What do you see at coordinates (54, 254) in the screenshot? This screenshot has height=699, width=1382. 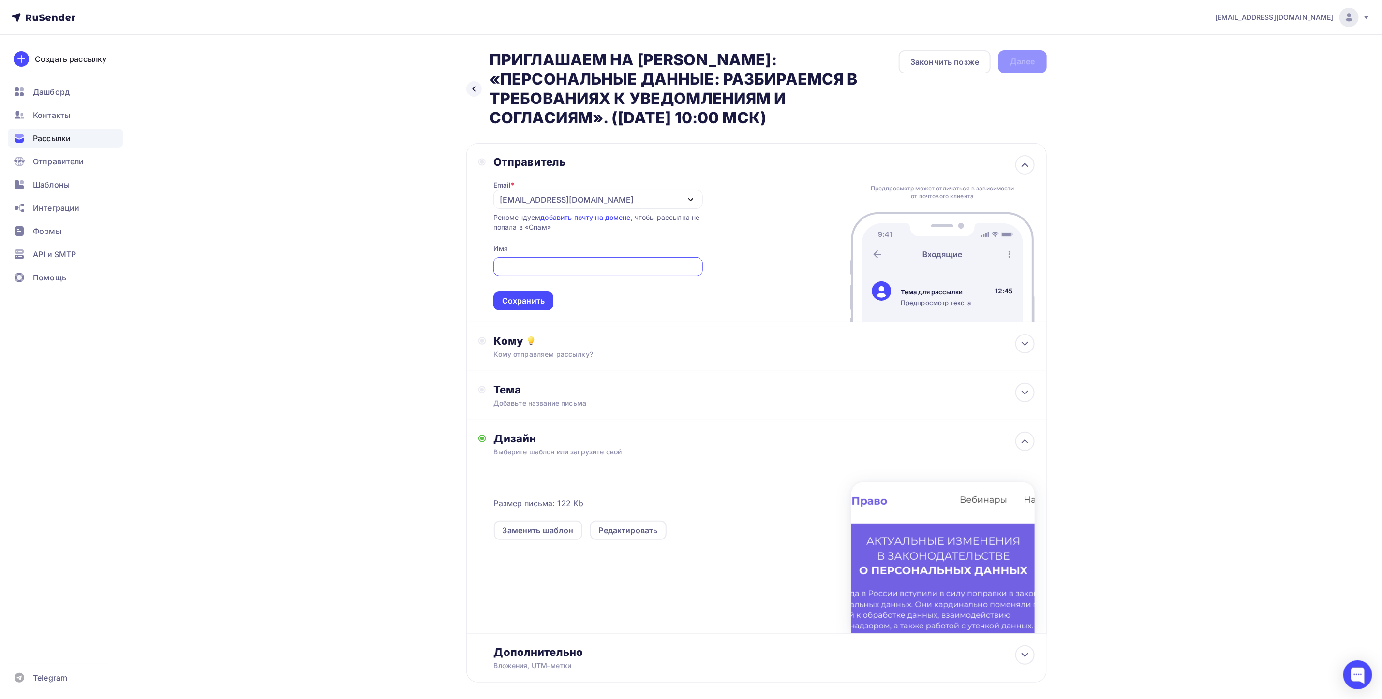 I see `span: API и SMTP` at bounding box center [54, 254].